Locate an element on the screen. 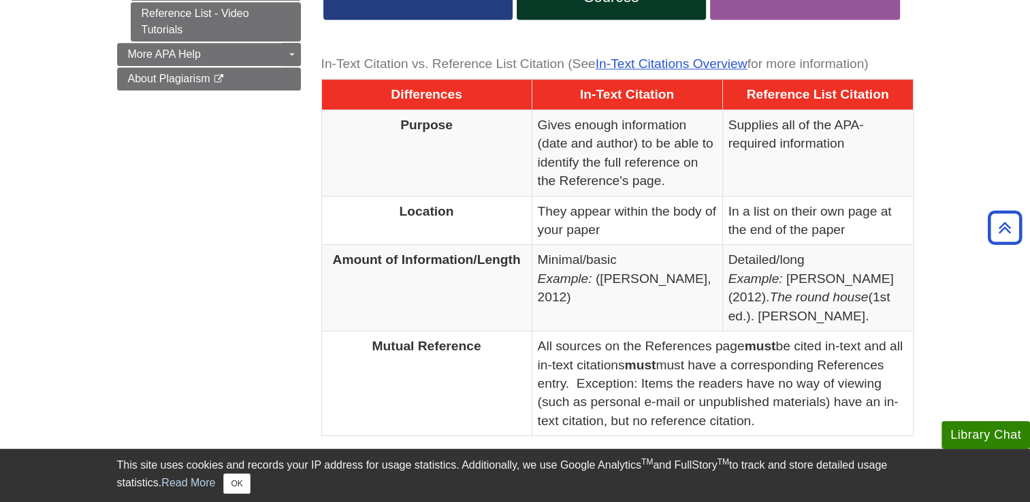  span: Differences is located at coordinates (426, 94).